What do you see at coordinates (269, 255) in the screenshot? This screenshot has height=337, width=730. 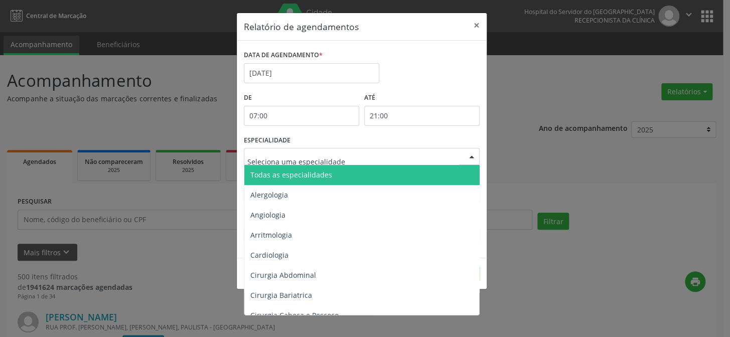 I see `span: Cardiologia` at bounding box center [269, 255].